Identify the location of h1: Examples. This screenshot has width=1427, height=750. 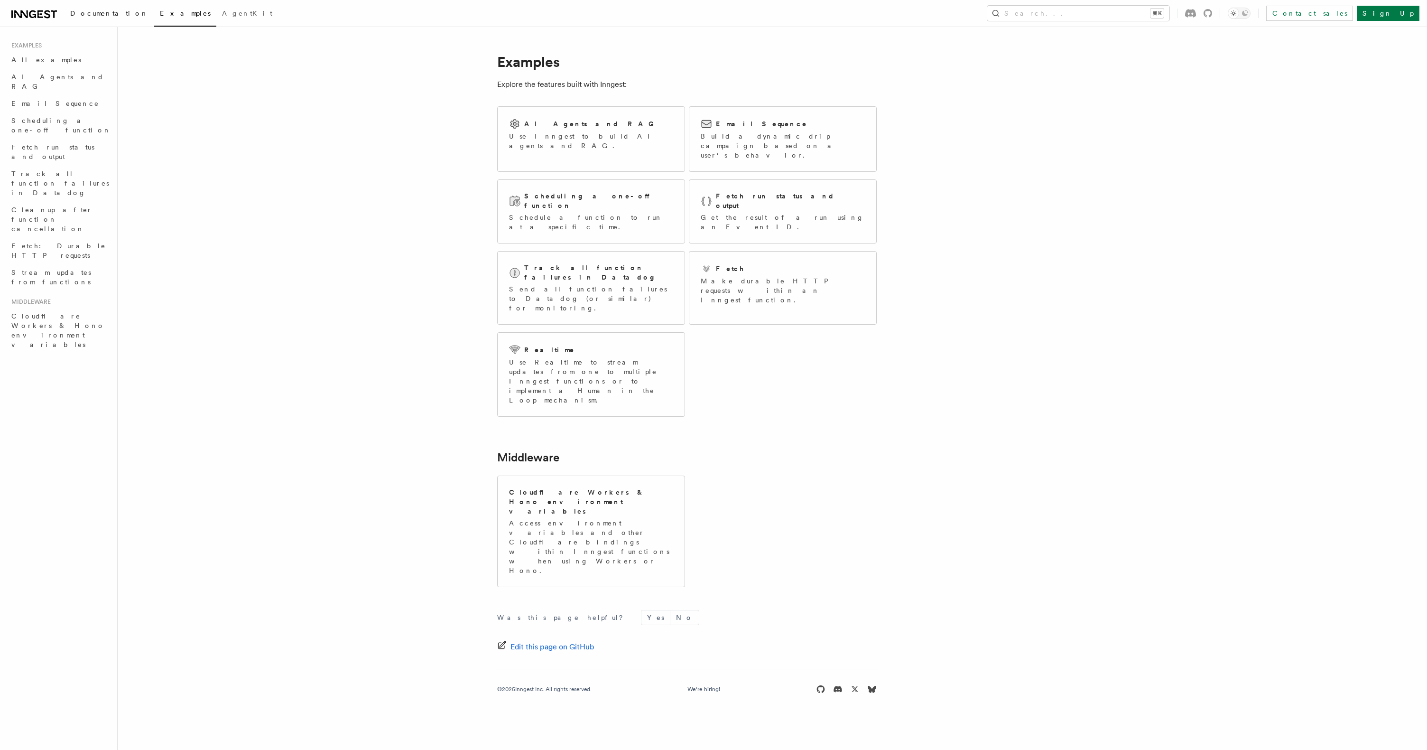
(687, 62).